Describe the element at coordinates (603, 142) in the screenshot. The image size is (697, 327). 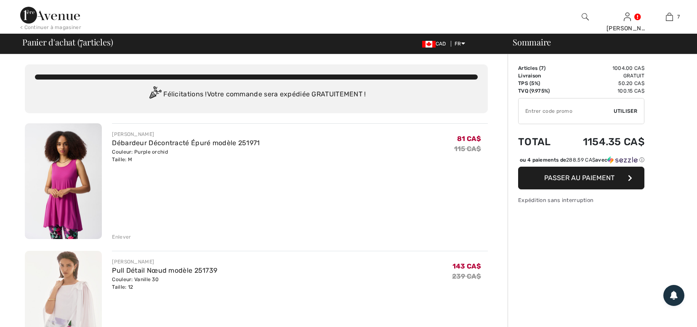
I see `td: 1154.35 CA$` at that location.